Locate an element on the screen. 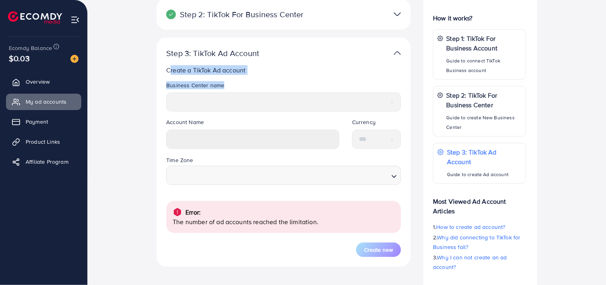  img: menu is located at coordinates (75, 20).